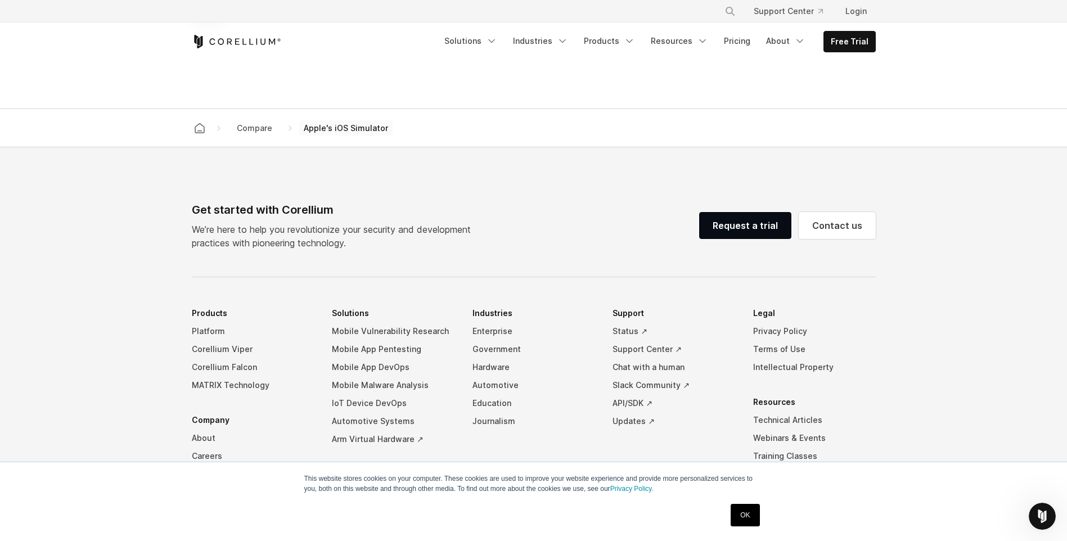  Describe the element at coordinates (674, 421) in the screenshot. I see `a: Updates ↗` at that location.